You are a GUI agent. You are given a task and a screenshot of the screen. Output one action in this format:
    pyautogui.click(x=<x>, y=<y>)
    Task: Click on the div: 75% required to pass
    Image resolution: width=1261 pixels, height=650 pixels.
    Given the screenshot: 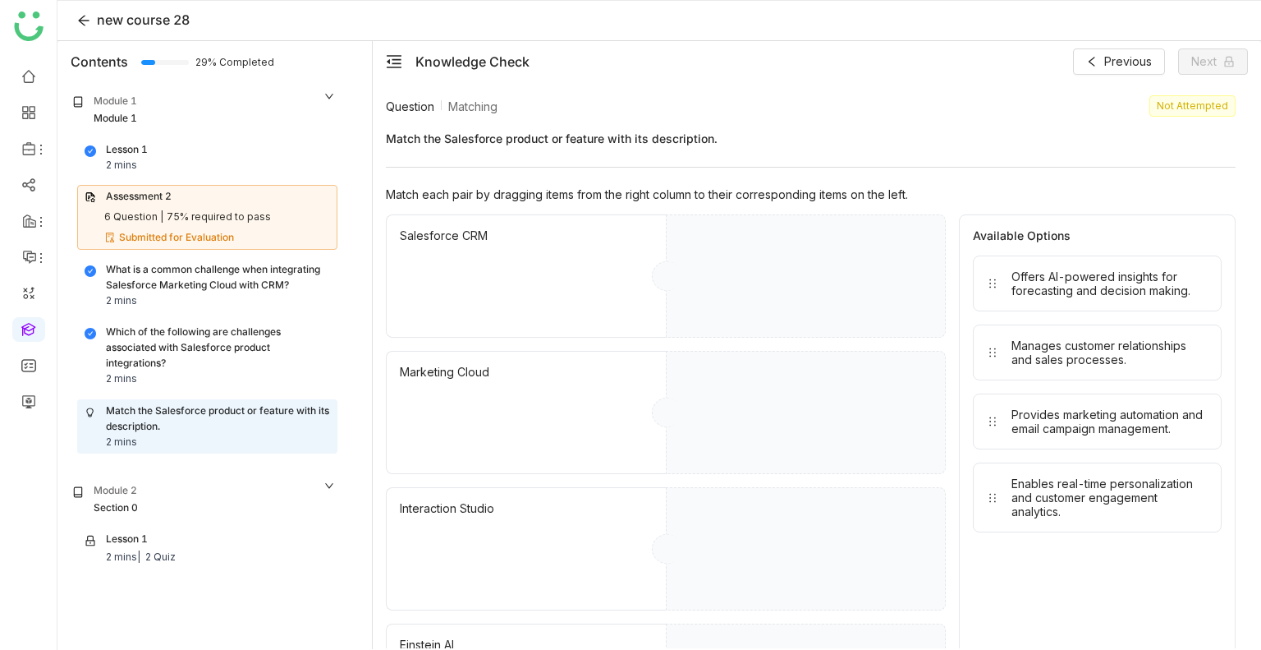 What is the action you would take?
    pyautogui.click(x=218, y=217)
    